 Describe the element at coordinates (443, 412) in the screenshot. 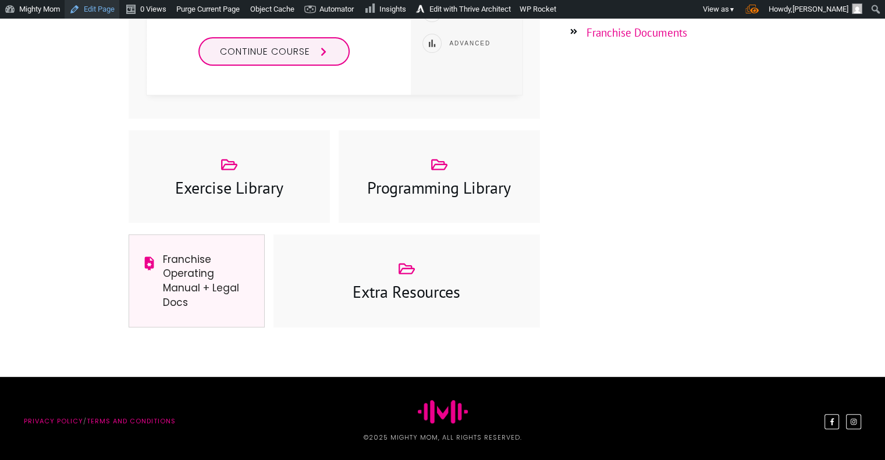

I see `img: Favicon Jessica Sennet Mighty Mom Prenatal Postpartum Mom & Baby Fitness Programs Toronto Ontario...` at that location.